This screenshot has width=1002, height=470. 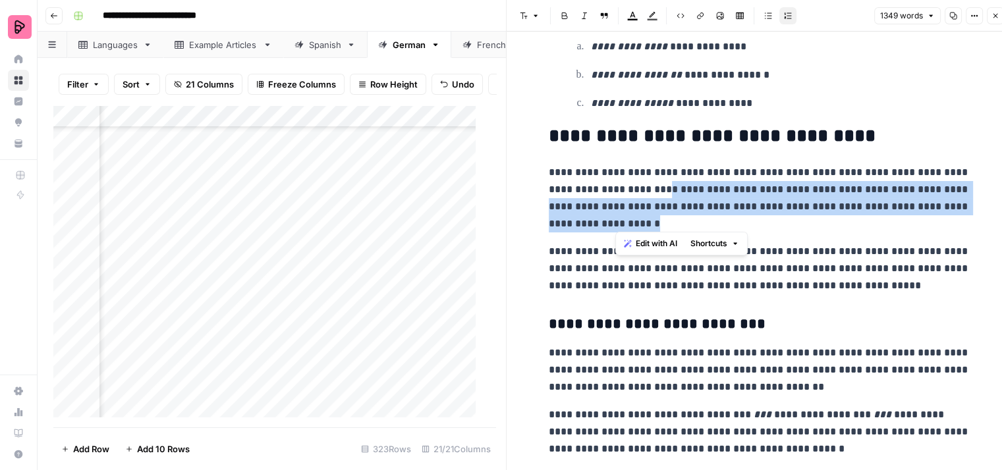 What do you see at coordinates (656, 244) in the screenshot?
I see `span: Edit with AI` at bounding box center [656, 244].